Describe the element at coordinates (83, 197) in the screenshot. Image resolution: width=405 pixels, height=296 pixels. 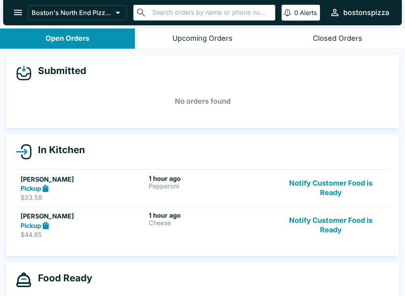
I see `p: $33.58` at that location.